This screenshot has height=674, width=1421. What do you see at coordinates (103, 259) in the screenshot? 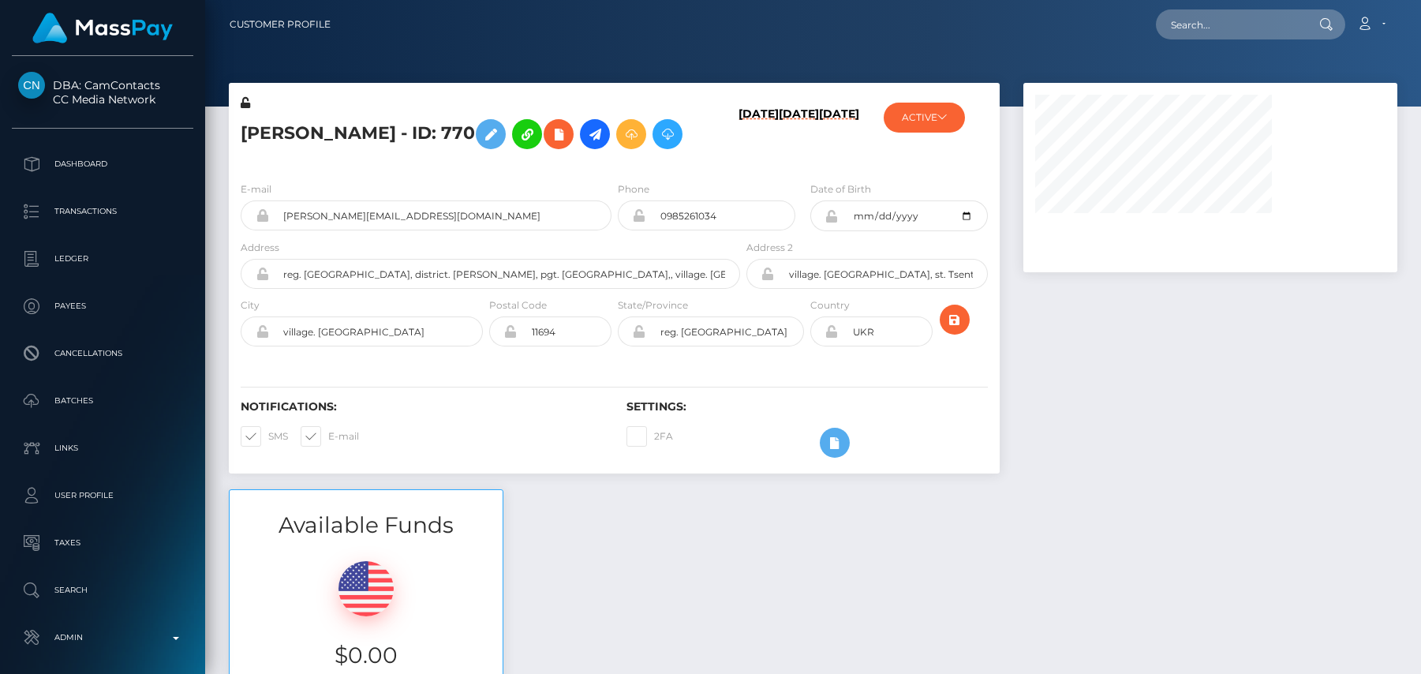
I see `p: Ledger` at bounding box center [103, 259].